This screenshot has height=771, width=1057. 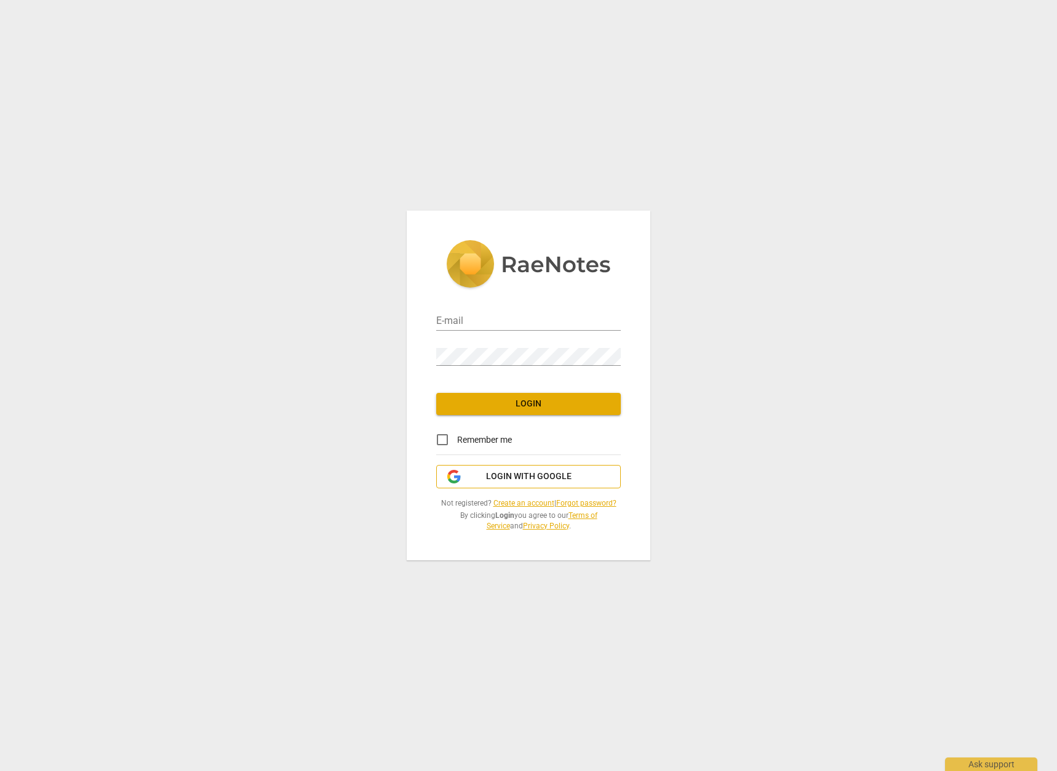 What do you see at coordinates (529, 476) in the screenshot?
I see `button: Login with Google` at bounding box center [529, 476].